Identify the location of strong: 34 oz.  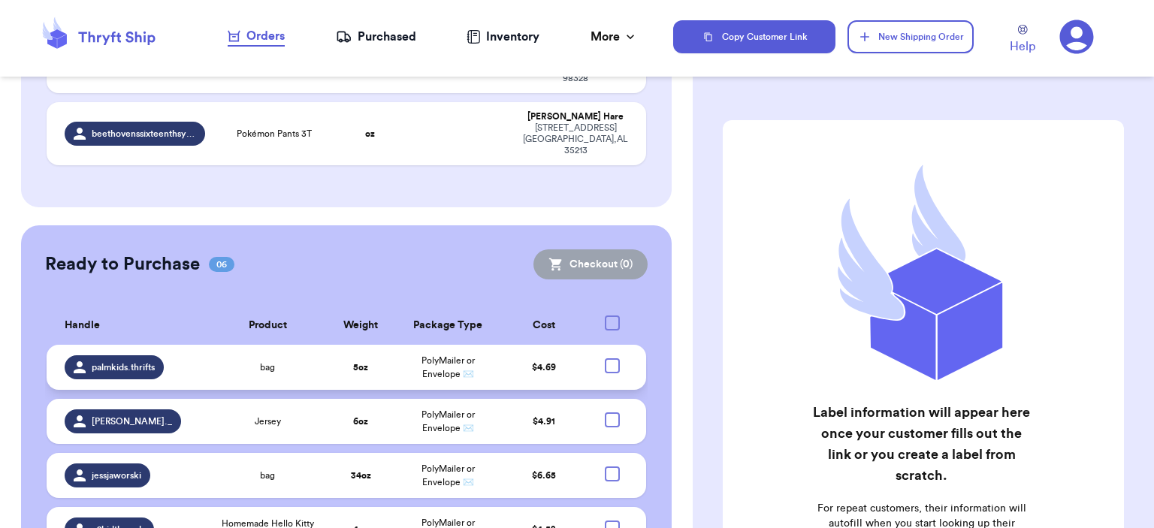
(361, 476).